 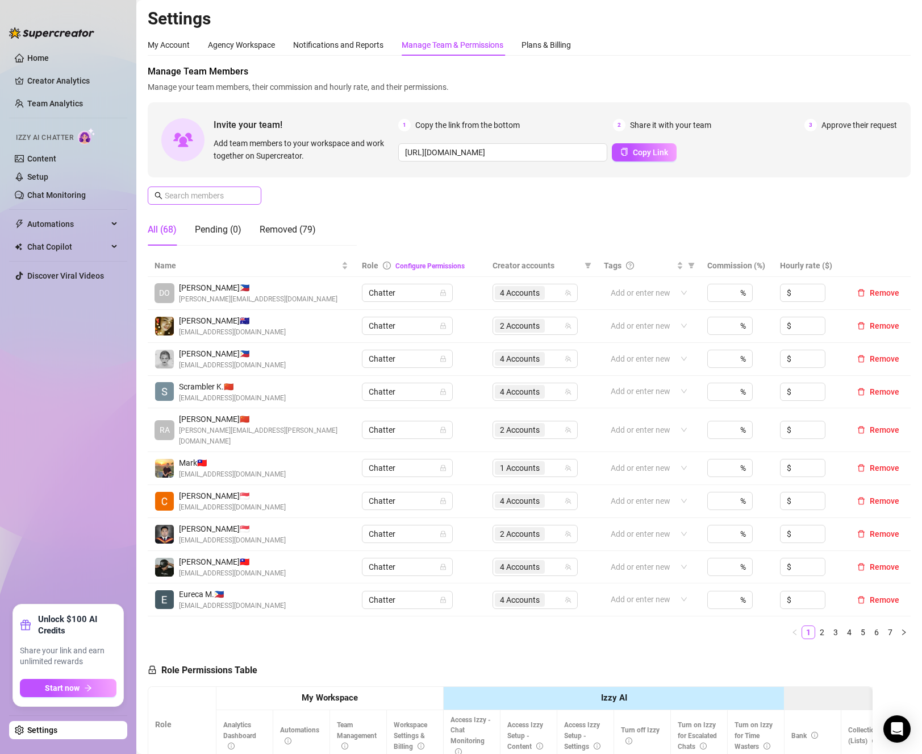 I want to click on span: Share it with your team, so click(x=671, y=125).